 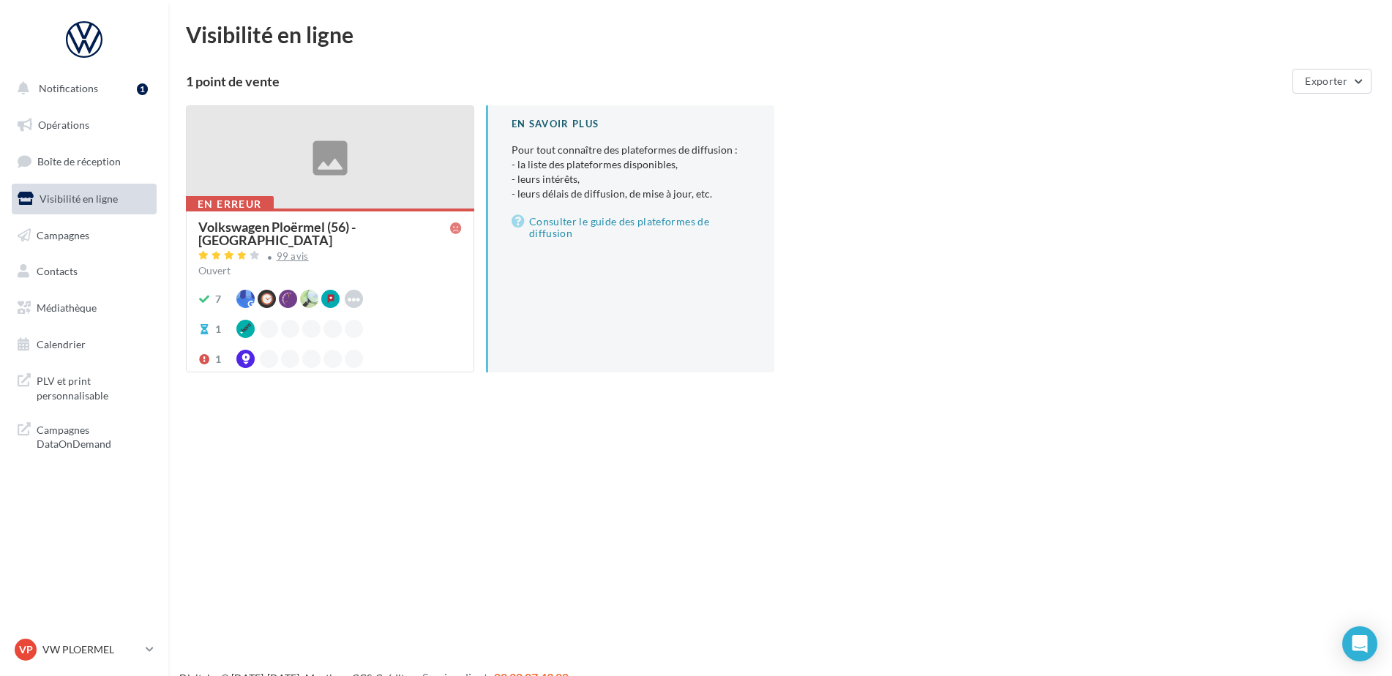 What do you see at coordinates (84, 236) in the screenshot?
I see `a: Campagnes` at bounding box center [84, 236].